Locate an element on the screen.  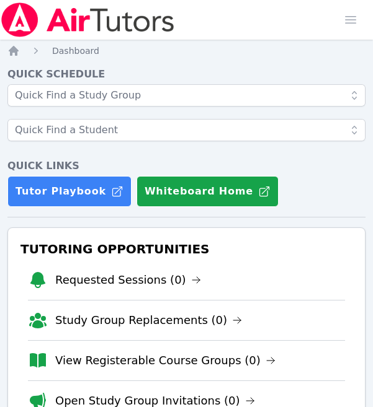
a: Requested Sessions (0) is located at coordinates (128, 280).